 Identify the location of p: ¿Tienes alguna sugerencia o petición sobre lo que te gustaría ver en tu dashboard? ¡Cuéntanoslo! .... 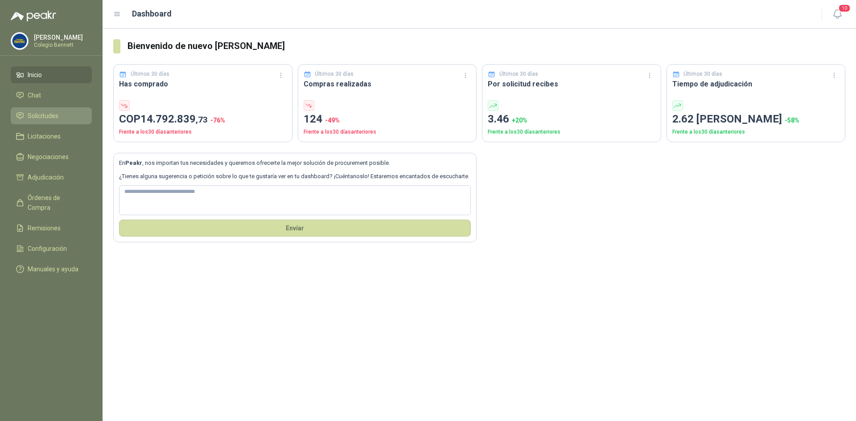
(295, 177).